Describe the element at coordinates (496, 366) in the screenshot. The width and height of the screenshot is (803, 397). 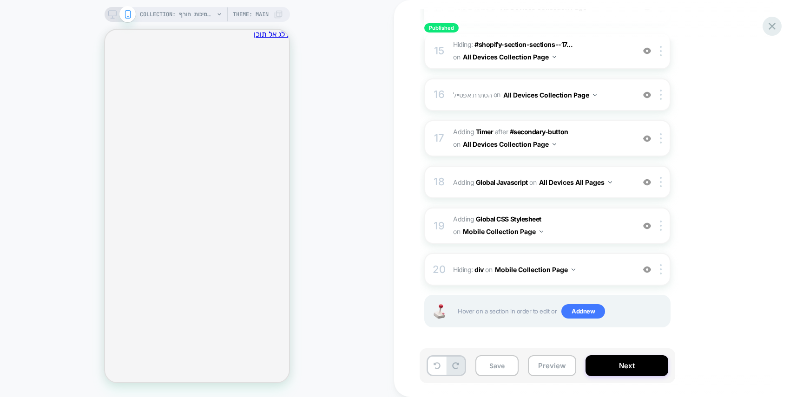
I see `button: Save` at that location.